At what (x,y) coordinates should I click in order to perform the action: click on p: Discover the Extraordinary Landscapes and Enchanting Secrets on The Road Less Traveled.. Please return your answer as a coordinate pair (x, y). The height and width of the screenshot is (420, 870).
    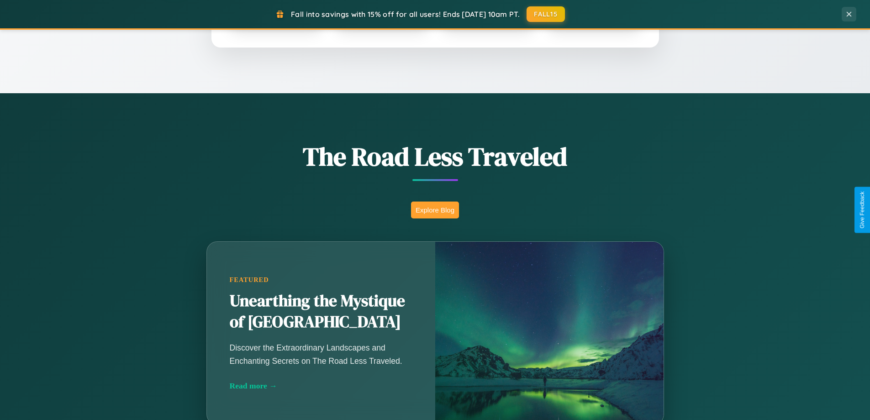
    Looking at the image, I should click on (321, 354).